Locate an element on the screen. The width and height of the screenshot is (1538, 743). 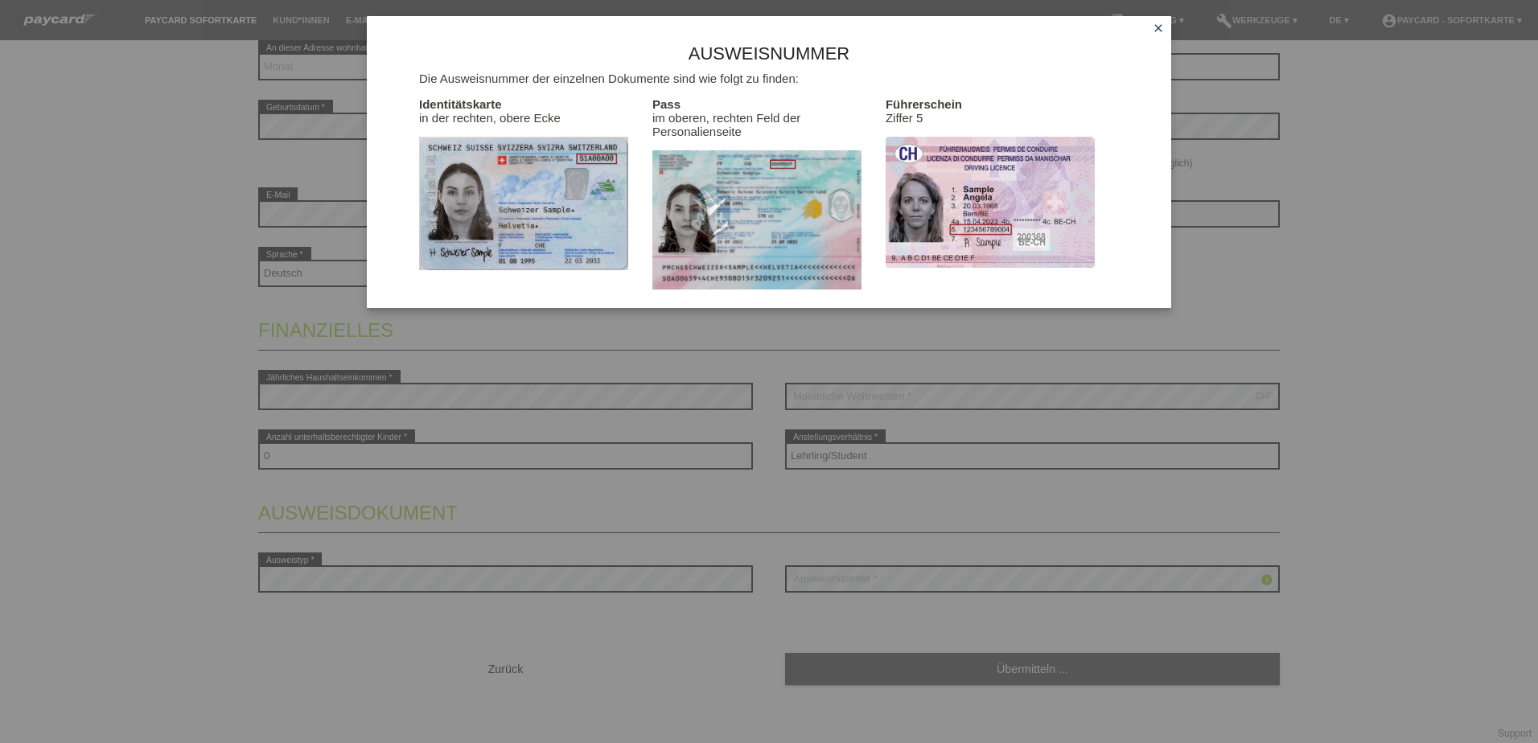
p: Die Ausweisnummer der einzelnen Dokumente sind wie folgt zu finden: is located at coordinates (769, 78).